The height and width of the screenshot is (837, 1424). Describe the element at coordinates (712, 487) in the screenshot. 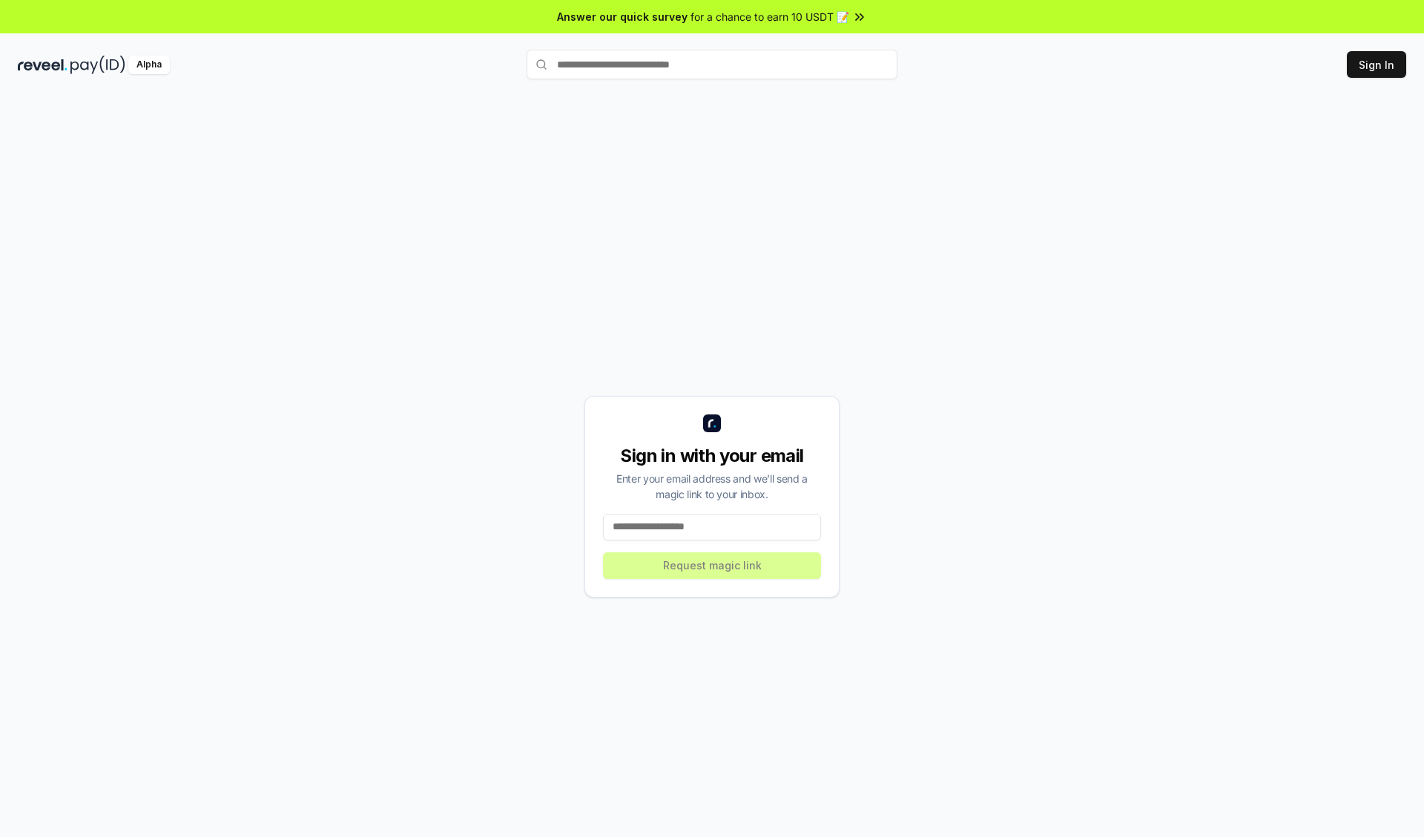

I see `div: Enter your email address and we’ll send a magic link to your inbox.` at that location.